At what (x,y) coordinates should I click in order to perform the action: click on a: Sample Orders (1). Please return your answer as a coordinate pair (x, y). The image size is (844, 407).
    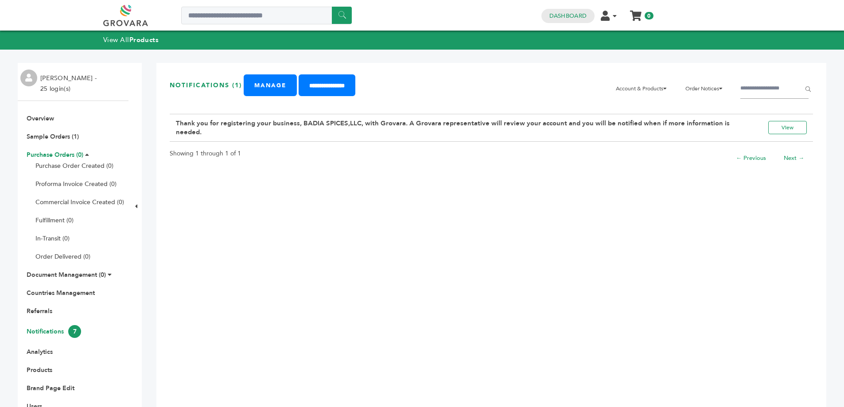
    Looking at the image, I should click on (53, 136).